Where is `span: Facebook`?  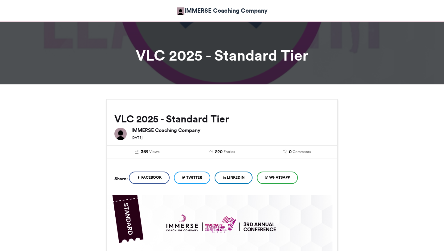 span: Facebook is located at coordinates (152, 177).